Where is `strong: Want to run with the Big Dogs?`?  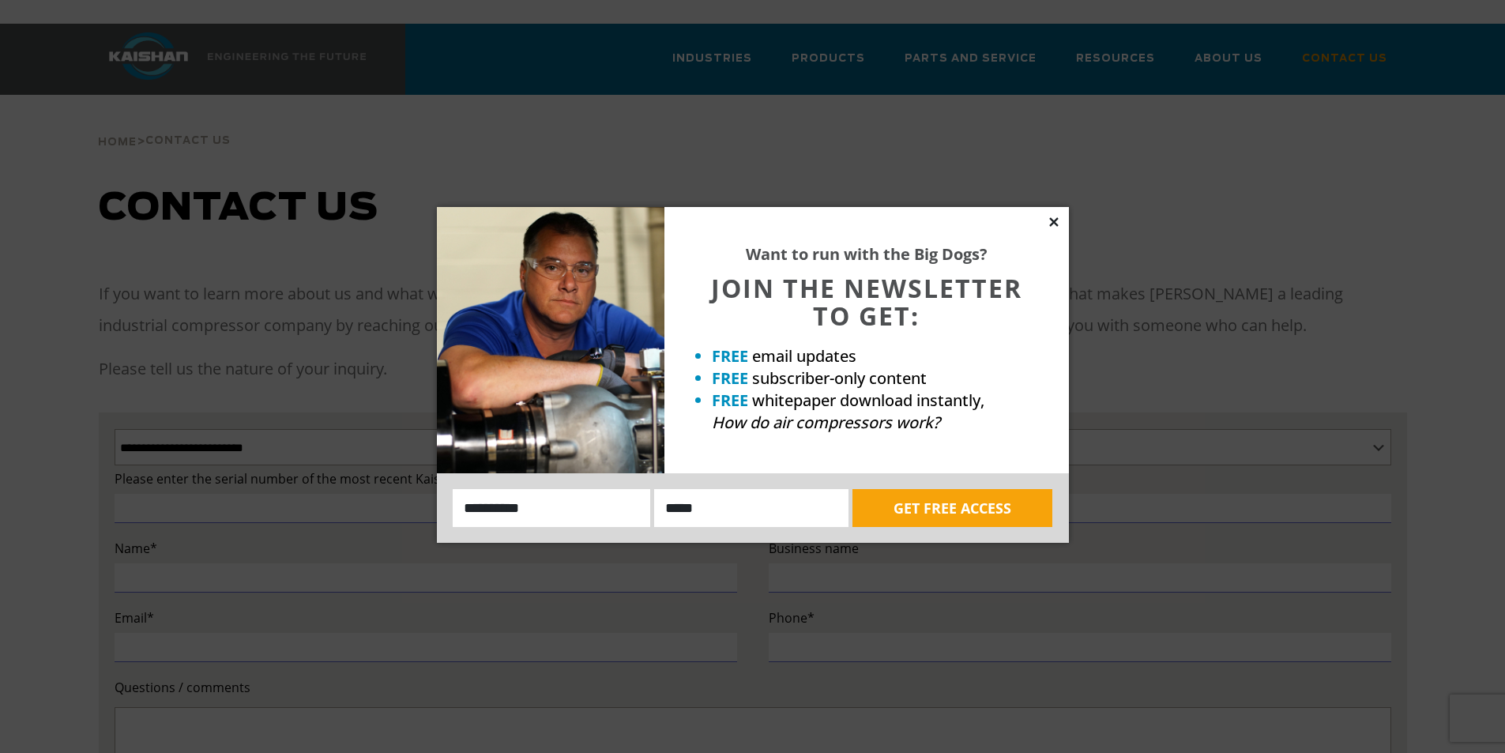 strong: Want to run with the Big Dogs? is located at coordinates (867, 254).